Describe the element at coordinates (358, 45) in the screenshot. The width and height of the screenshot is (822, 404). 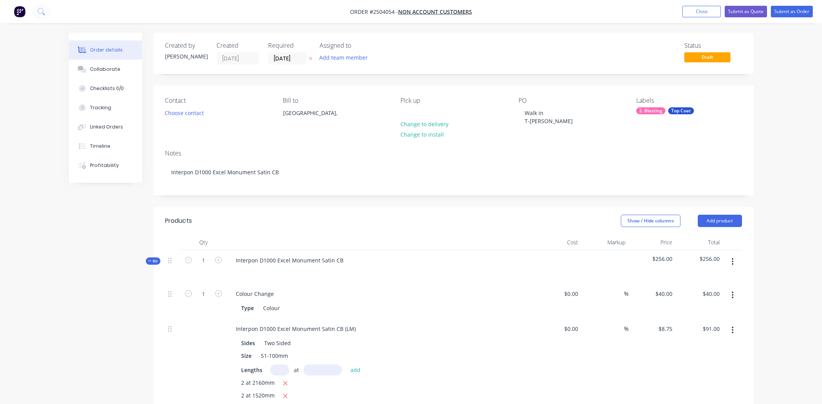
I see `div: Assigned to` at that location.